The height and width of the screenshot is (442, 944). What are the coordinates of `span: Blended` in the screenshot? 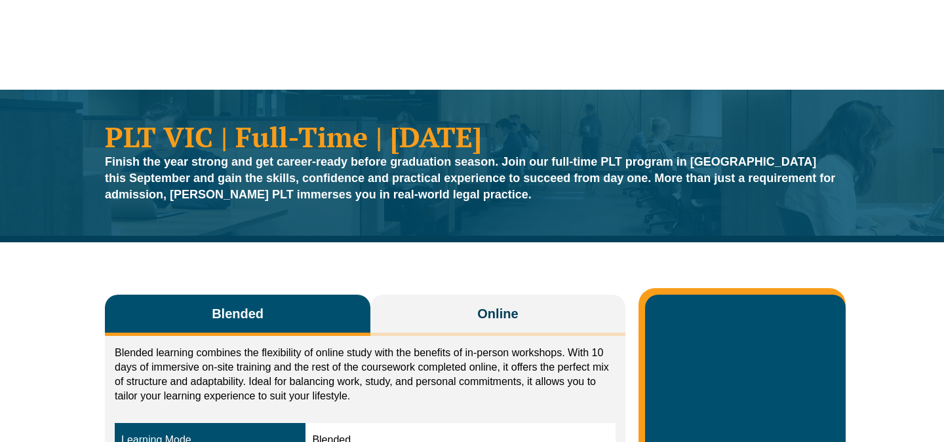 It's located at (237, 314).